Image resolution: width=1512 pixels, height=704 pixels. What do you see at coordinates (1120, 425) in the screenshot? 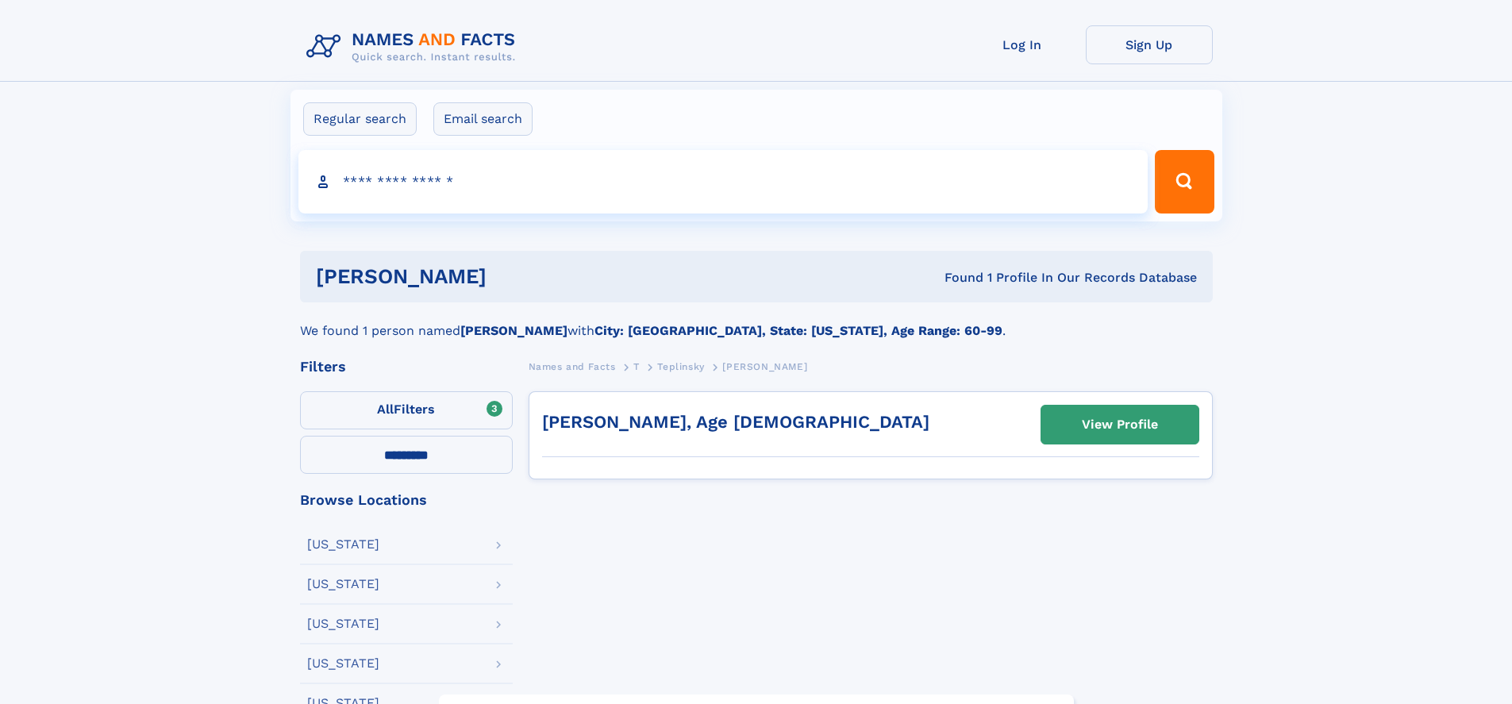
I see `a: View Profile` at bounding box center [1120, 425].